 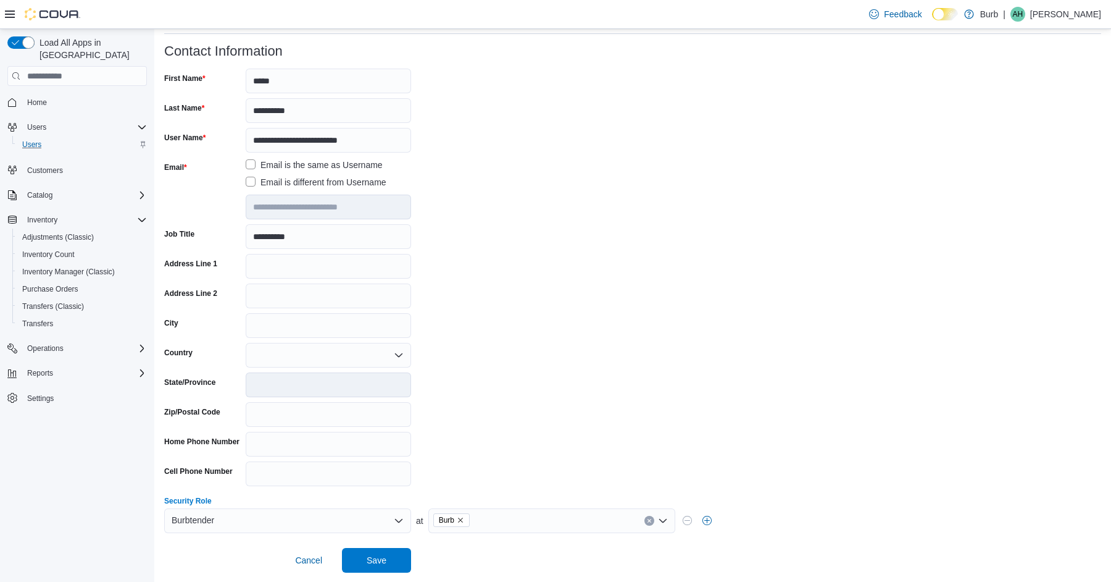 I want to click on span: Cancel, so click(x=309, y=560).